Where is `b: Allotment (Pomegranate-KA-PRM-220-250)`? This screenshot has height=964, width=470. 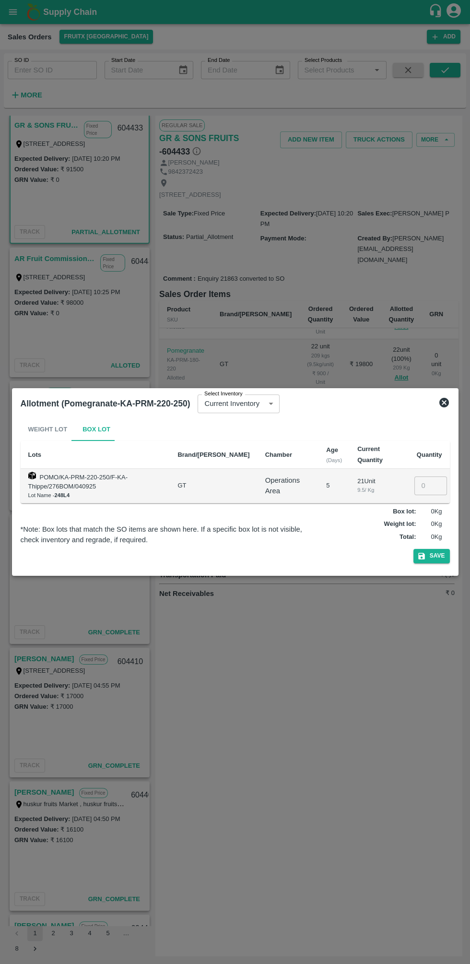
b: Allotment (Pomegranate-KA-PRM-220-250) is located at coordinates (106, 404).